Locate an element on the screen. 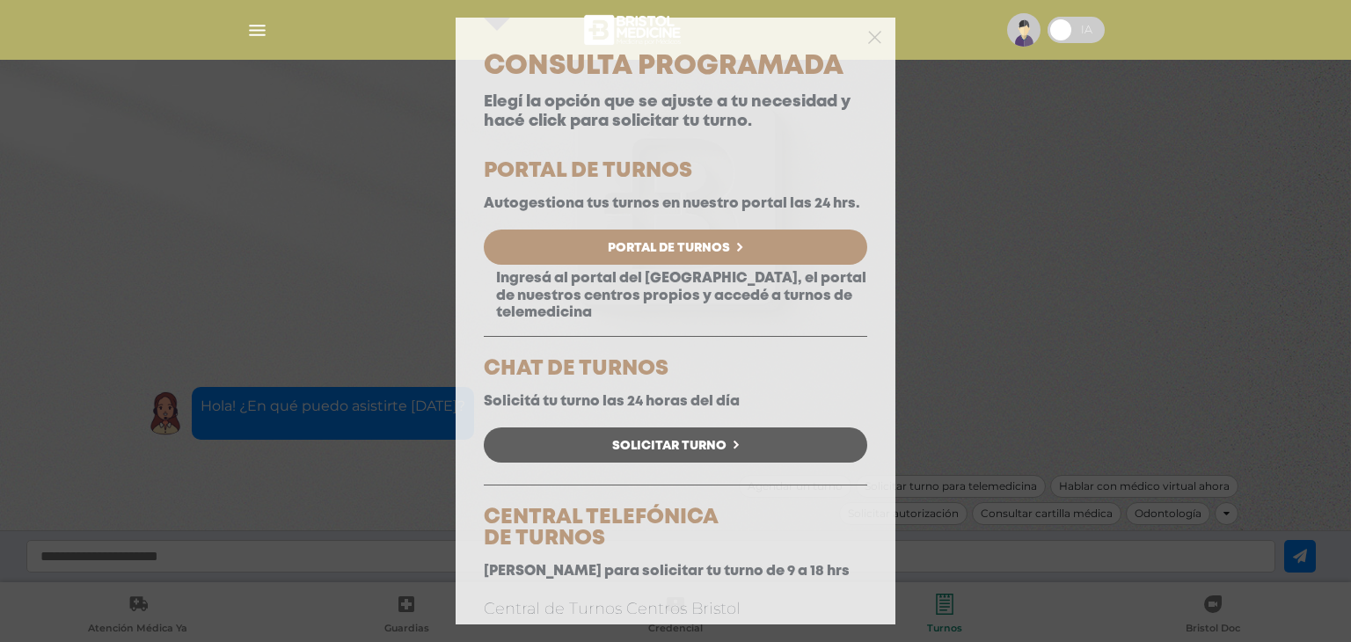 This screenshot has width=1351, height=642. p: Autogestiona tus turnos en nuestro portal las 24 hrs. is located at coordinates (675, 203).